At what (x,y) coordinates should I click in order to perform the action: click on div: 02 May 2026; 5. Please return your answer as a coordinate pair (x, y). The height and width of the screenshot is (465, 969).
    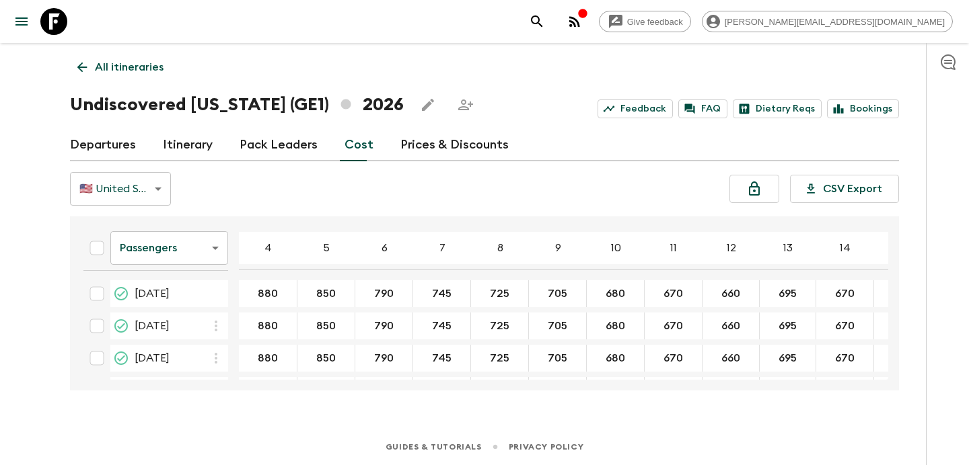
    Looking at the image, I should click on (326, 294).